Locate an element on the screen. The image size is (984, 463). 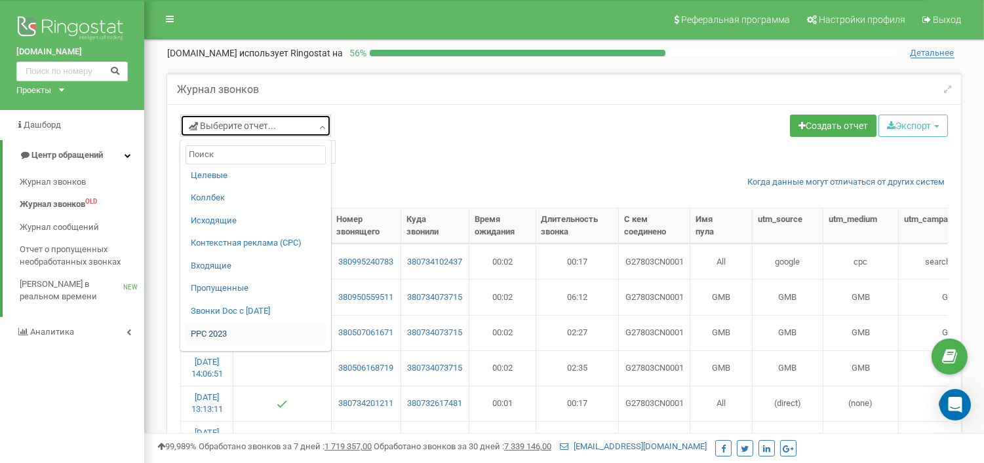
a: 380734201211 is located at coordinates (366, 404).